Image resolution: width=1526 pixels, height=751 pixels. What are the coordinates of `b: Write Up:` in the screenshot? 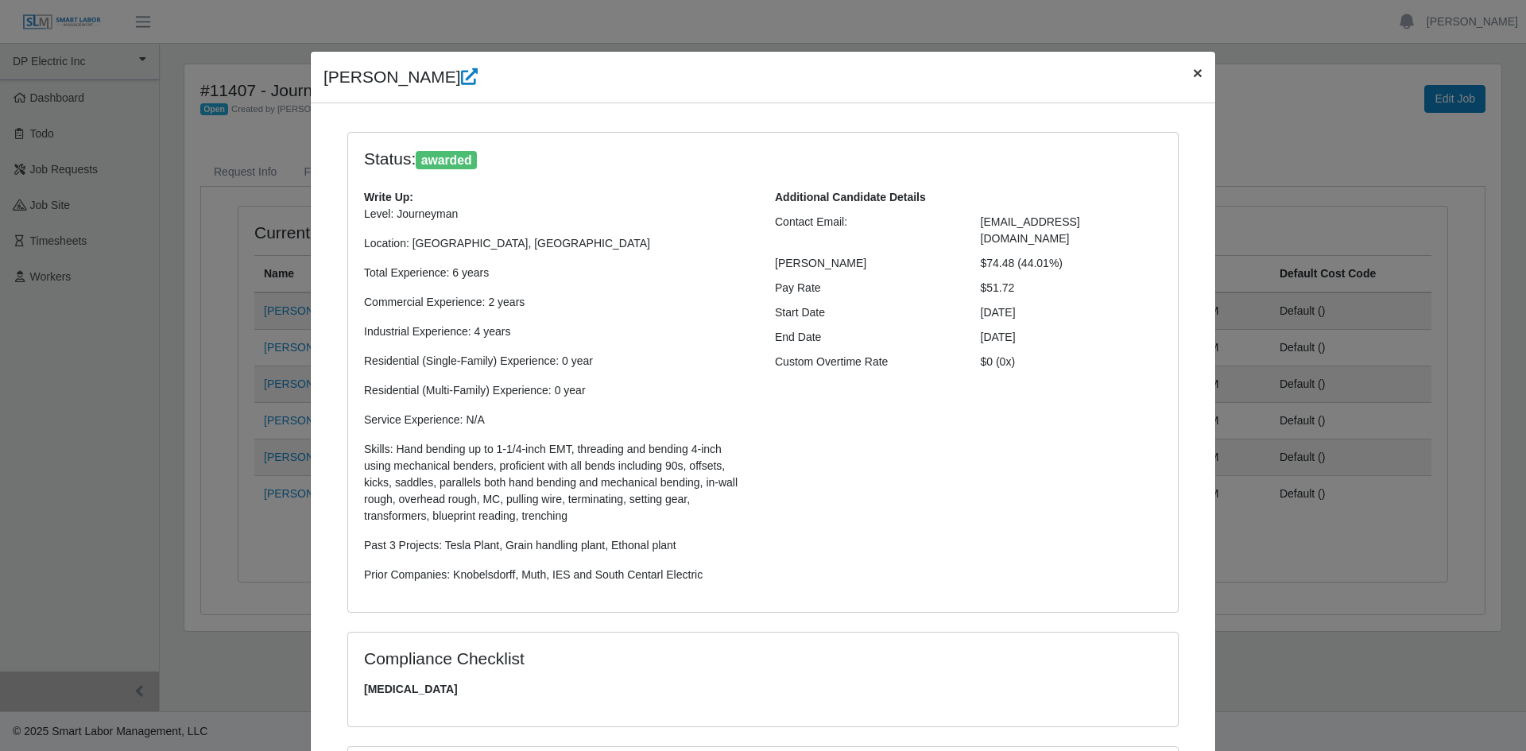 It's located at (389, 197).